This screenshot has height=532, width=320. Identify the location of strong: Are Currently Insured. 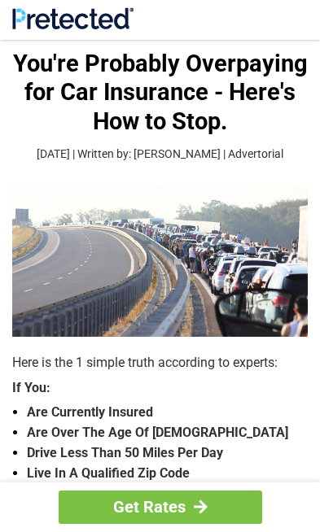
(167, 413).